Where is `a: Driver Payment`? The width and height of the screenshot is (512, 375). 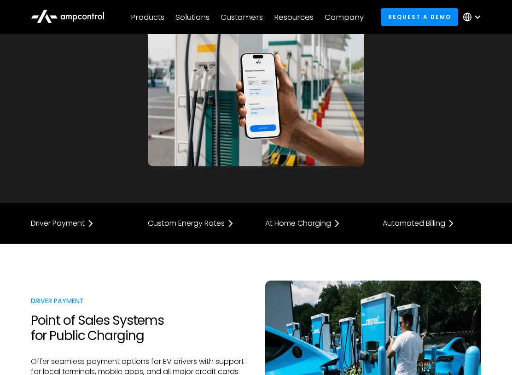
a: Driver Payment is located at coordinates (80, 224).